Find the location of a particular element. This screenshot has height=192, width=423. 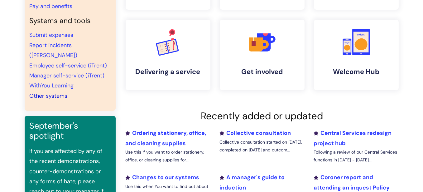

h4: Delivering a service is located at coordinates (168, 72).